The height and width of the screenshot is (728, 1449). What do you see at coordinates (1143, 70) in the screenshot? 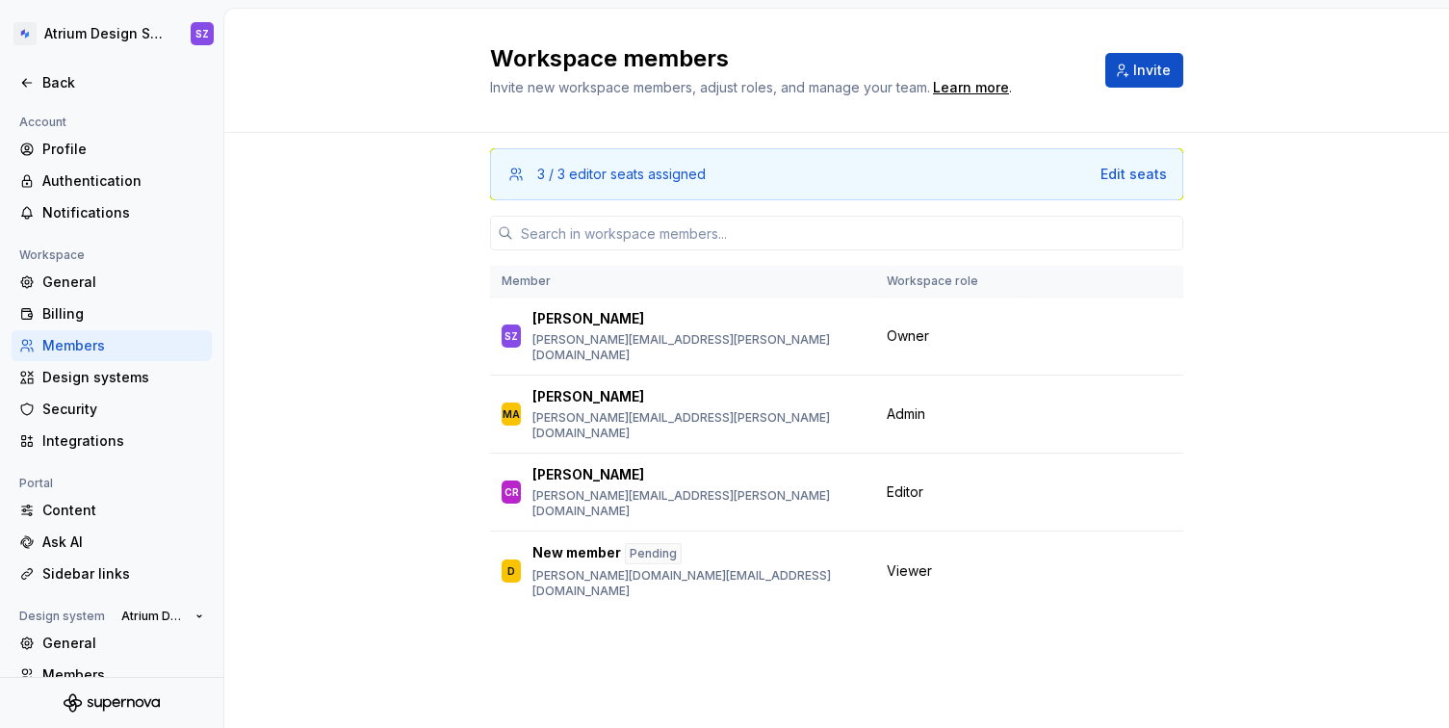
I see `button: Invite` at bounding box center [1143, 70].